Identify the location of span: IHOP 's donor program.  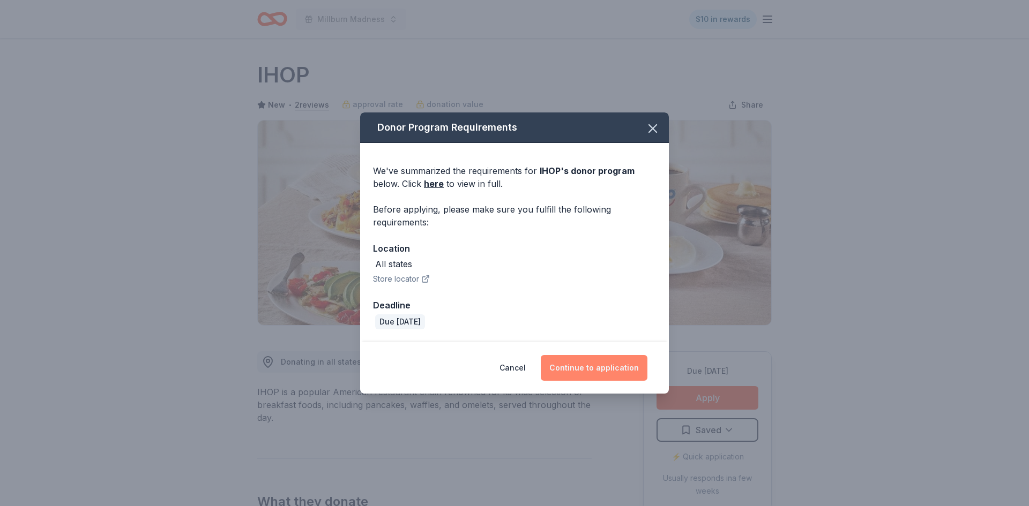
(587, 171).